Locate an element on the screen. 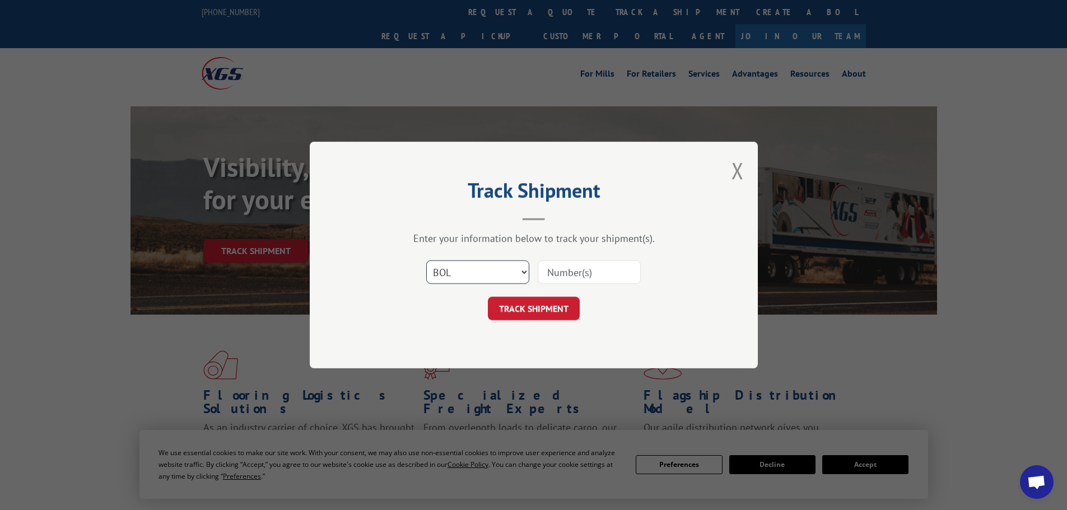 The image size is (1067, 510). div: Enter your information below to track your shipment(s). is located at coordinates (534, 238).